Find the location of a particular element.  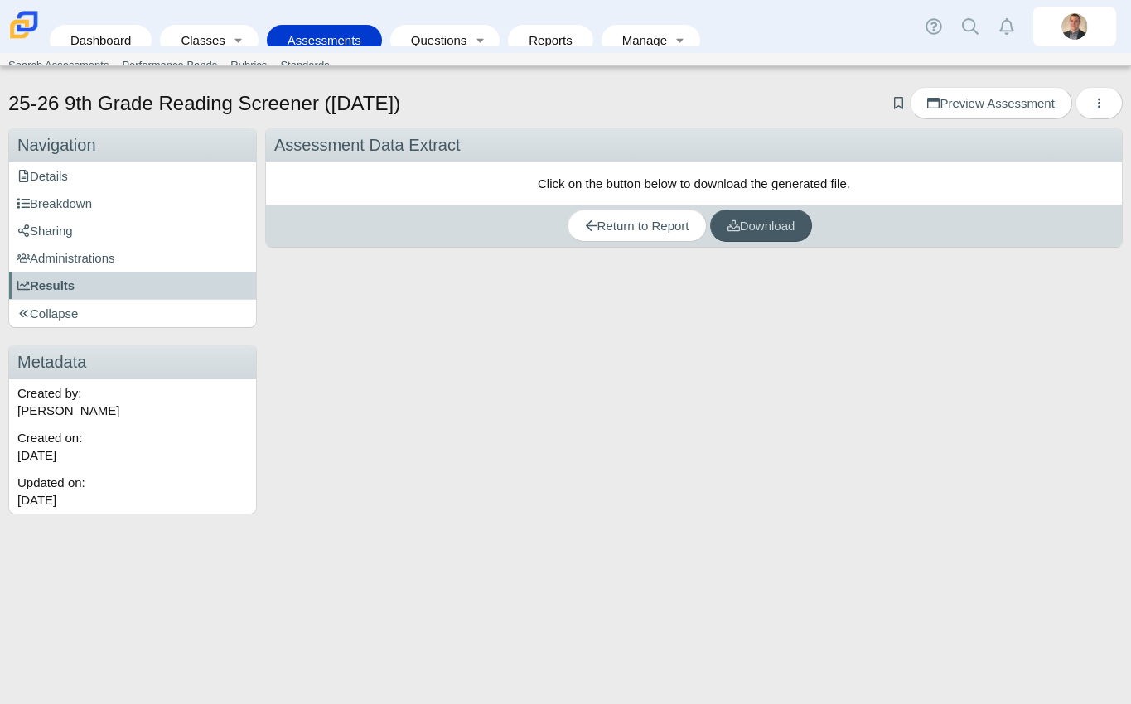

div: Created on: is located at coordinates (133, 447).